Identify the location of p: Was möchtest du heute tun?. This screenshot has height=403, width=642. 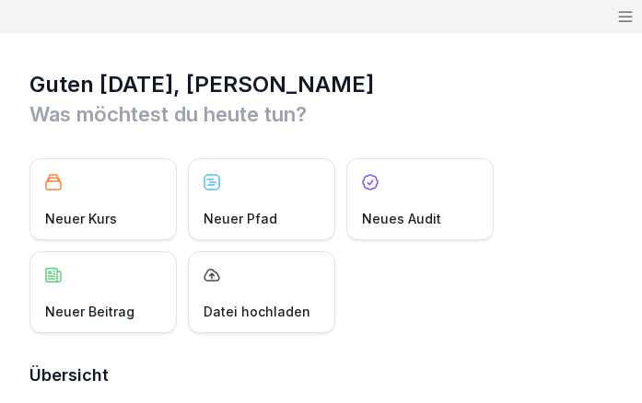
(321, 114).